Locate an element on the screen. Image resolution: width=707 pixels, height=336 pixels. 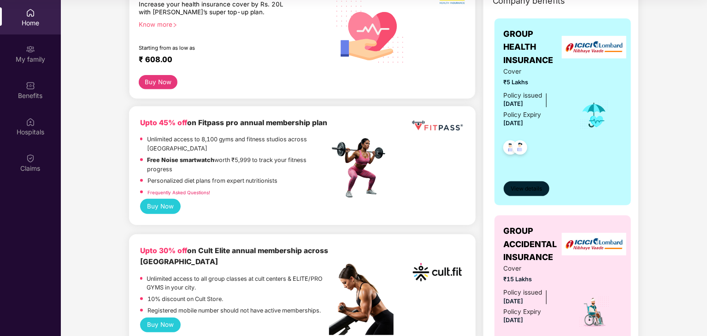
img: svg+xml;base64,PHN2ZyBpZD0iQmVuZWZpdHMiIHhtbG5zPSJodHRwOi8vd3d3LnczLm9yZy8yMDAwL3N2ZyIgd2lkdGg9Ij... is located at coordinates (30, 86).